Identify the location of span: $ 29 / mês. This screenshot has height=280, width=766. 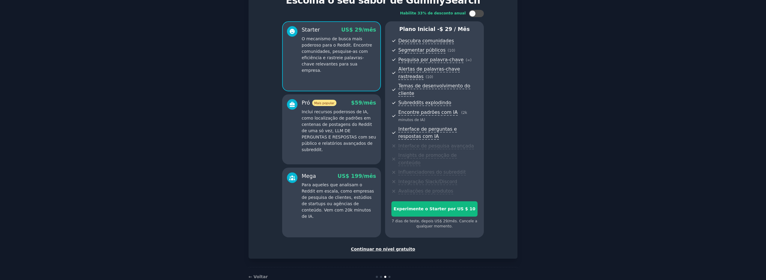
(455, 29).